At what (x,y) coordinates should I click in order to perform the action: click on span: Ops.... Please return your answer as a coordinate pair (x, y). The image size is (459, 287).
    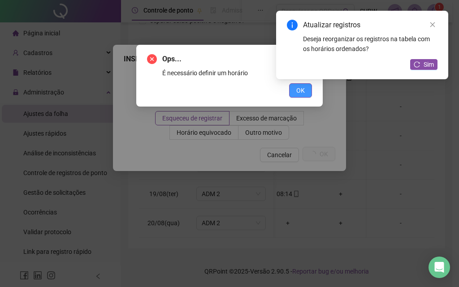
    Looking at the image, I should click on (237, 59).